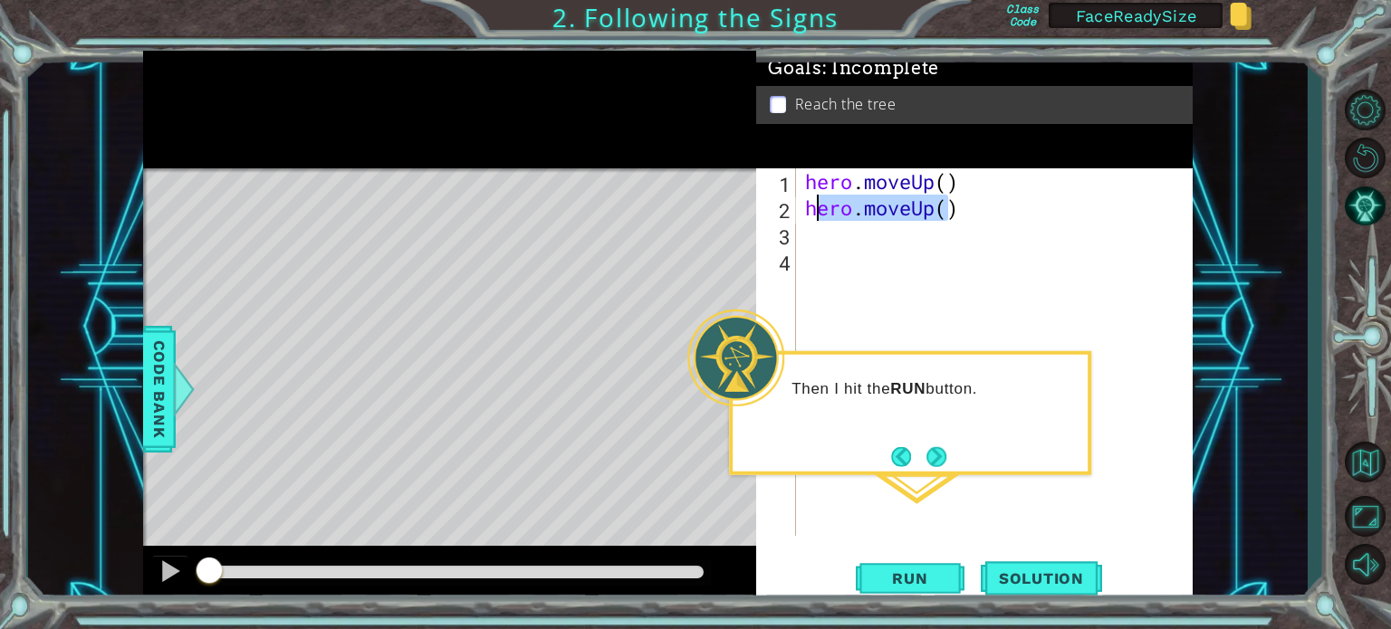 Image resolution: width=1391 pixels, height=629 pixels. What do you see at coordinates (1365, 564) in the screenshot?
I see `button: Mute` at bounding box center [1365, 564].